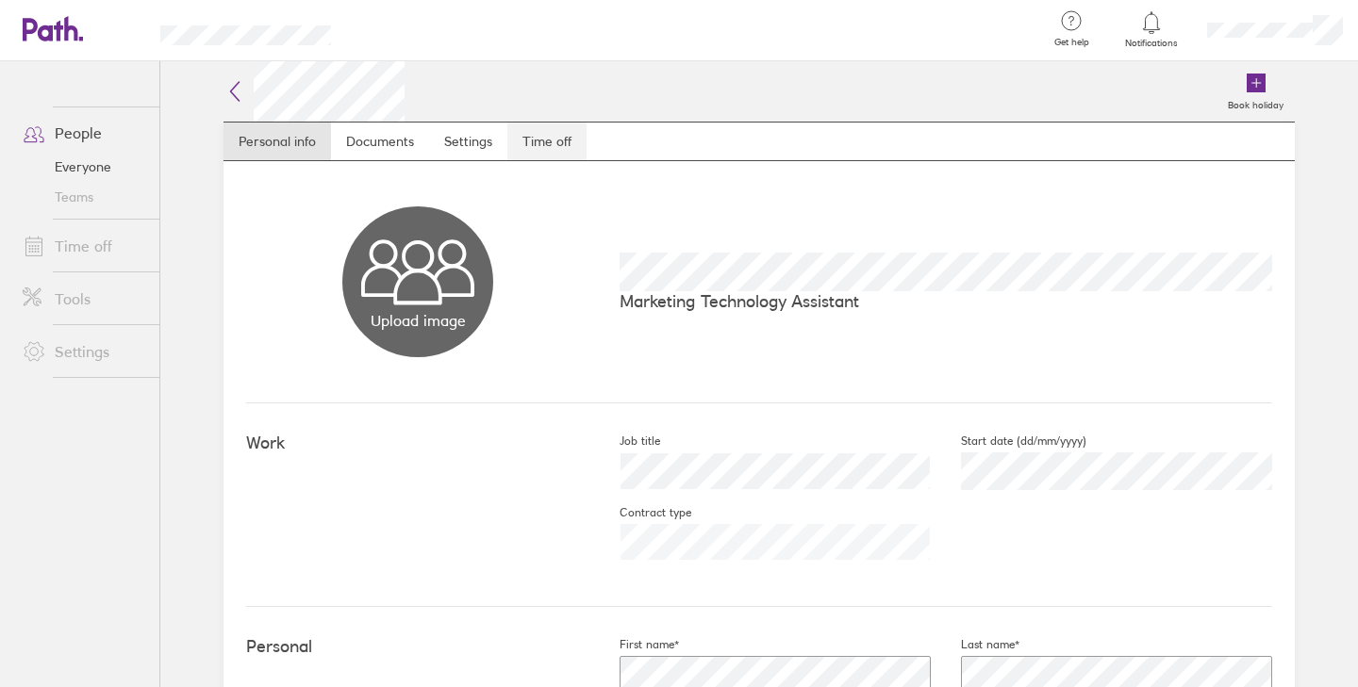  What do you see at coordinates (418, 647) in the screenshot?
I see `h4: Personal` at bounding box center [418, 647].